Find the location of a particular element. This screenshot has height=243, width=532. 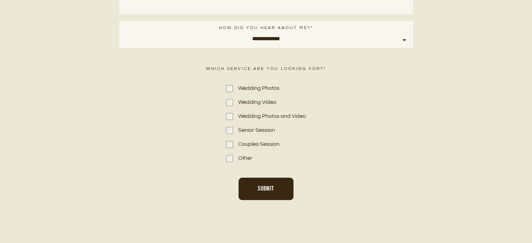

span: Submit is located at coordinates (266, 188).